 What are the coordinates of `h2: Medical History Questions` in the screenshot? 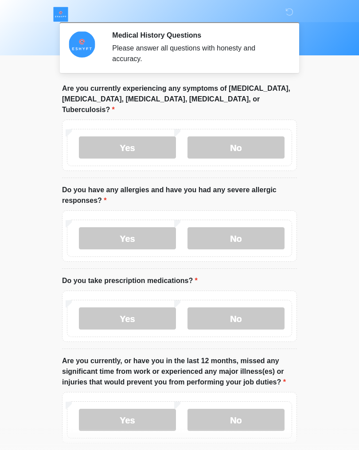 It's located at (198, 35).